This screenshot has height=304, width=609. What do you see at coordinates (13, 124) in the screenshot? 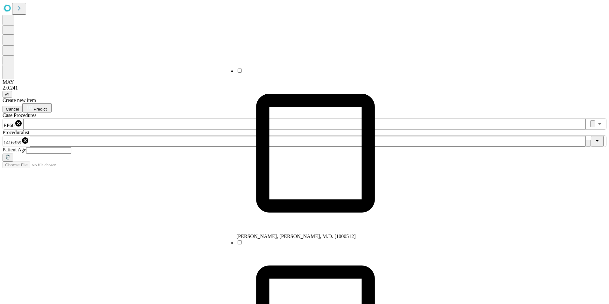
I see `div: EP60` at bounding box center [13, 124].